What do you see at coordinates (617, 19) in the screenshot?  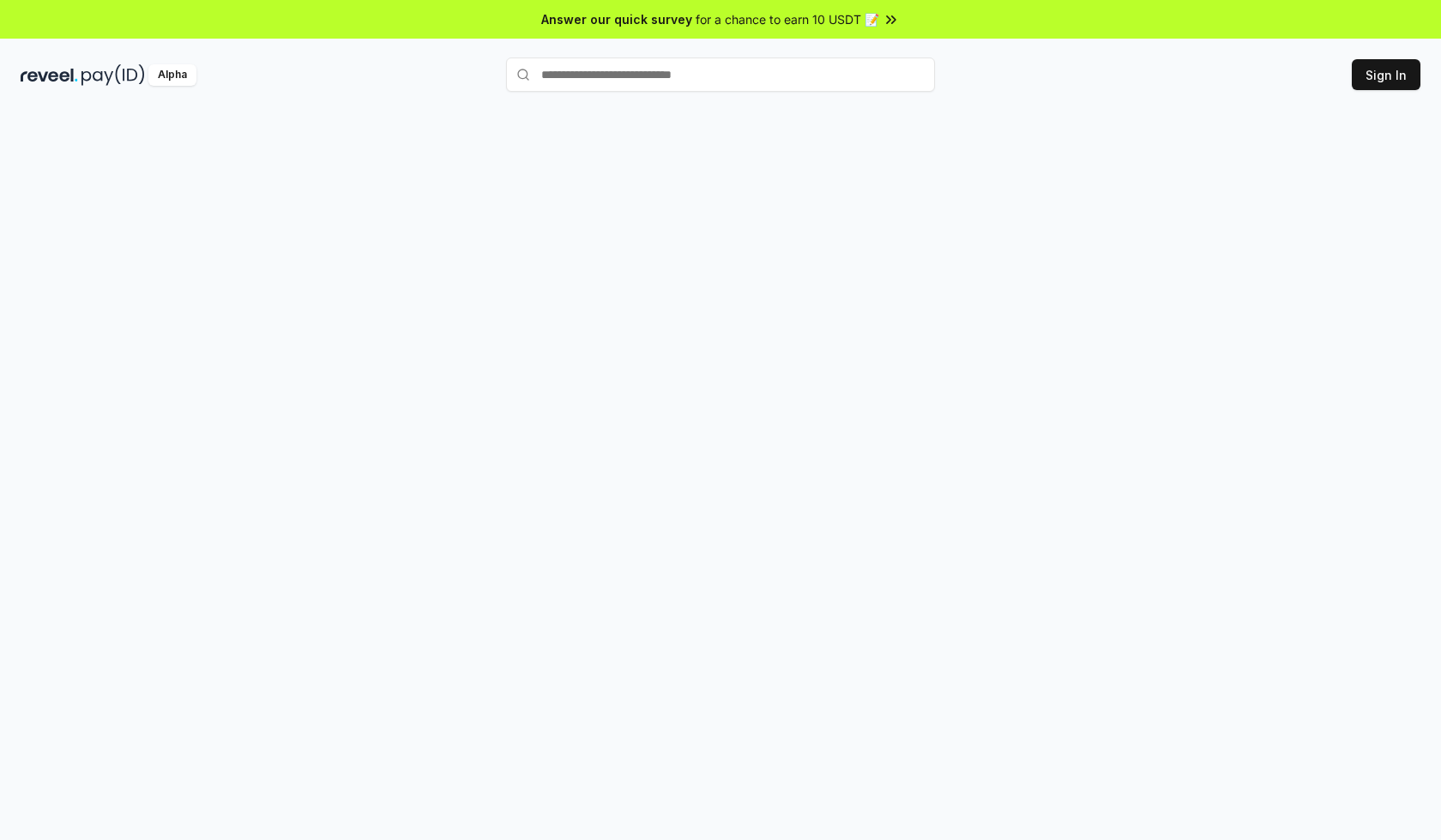 I see `span: Answer our quick survey` at bounding box center [617, 19].